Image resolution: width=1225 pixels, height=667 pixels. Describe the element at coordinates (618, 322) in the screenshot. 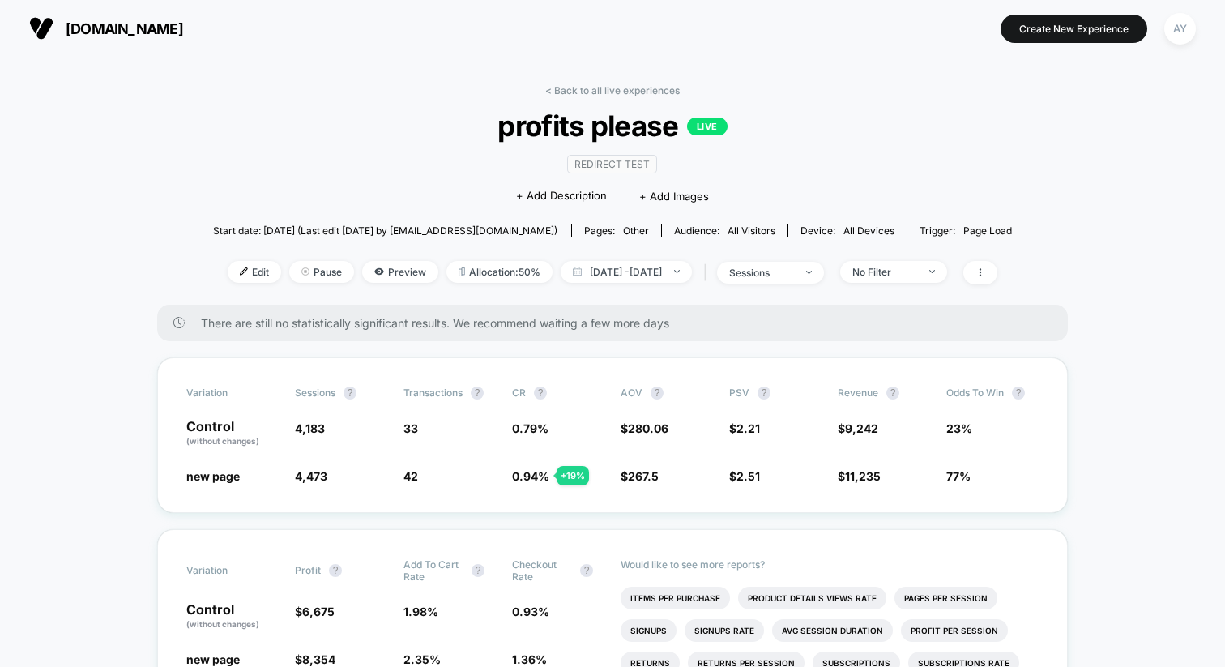

I see `span: There are still no statistically significant results. We recommend waiting a few more days` at that location.